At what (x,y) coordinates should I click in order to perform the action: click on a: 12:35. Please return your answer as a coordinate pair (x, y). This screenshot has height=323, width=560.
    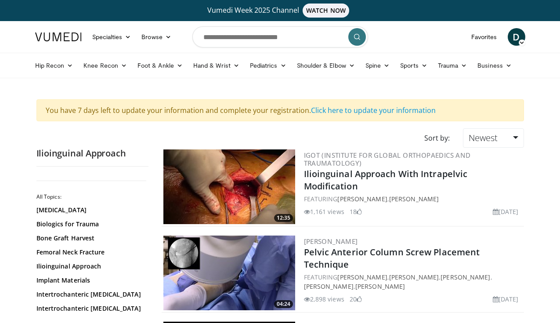
    Looking at the image, I should click on (229, 187).